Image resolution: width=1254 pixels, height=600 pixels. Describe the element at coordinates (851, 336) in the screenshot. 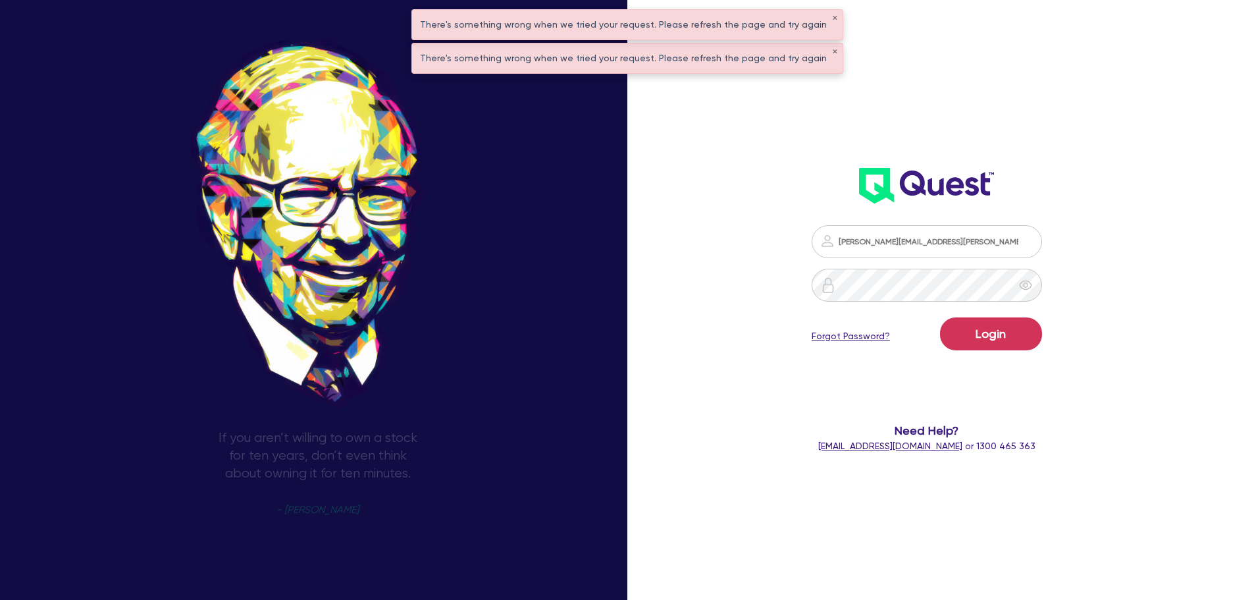

I see `a: Forgot Password?` at that location.